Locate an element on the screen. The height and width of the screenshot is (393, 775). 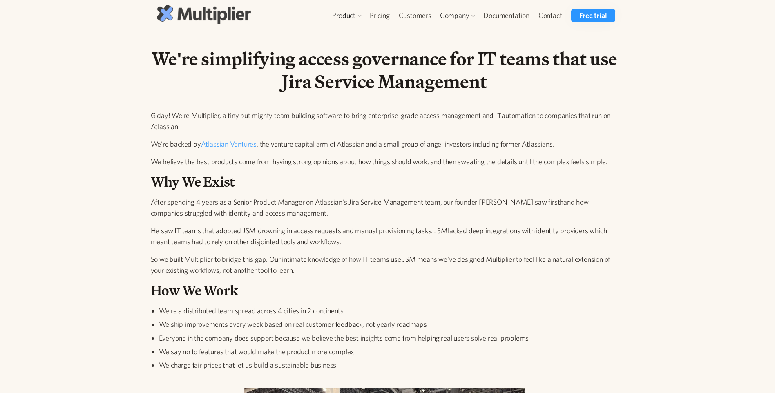
h1: We're simplifying access governance for IT teams that use Jira Service Management is located at coordinates (384, 70).